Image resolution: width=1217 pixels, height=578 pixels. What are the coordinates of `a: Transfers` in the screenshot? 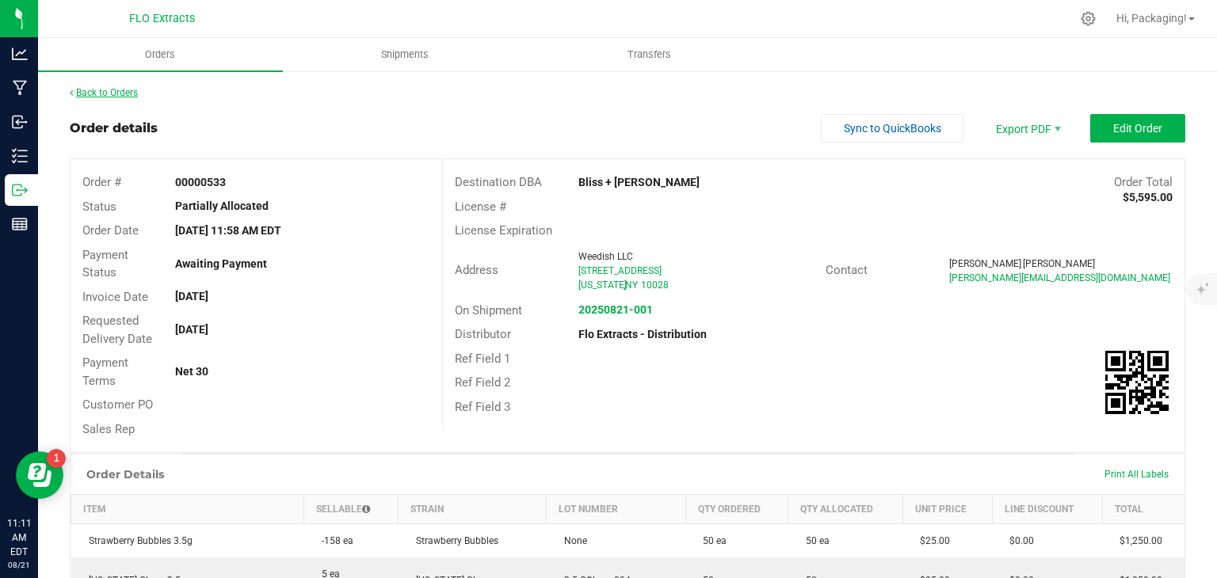 It's located at (649, 55).